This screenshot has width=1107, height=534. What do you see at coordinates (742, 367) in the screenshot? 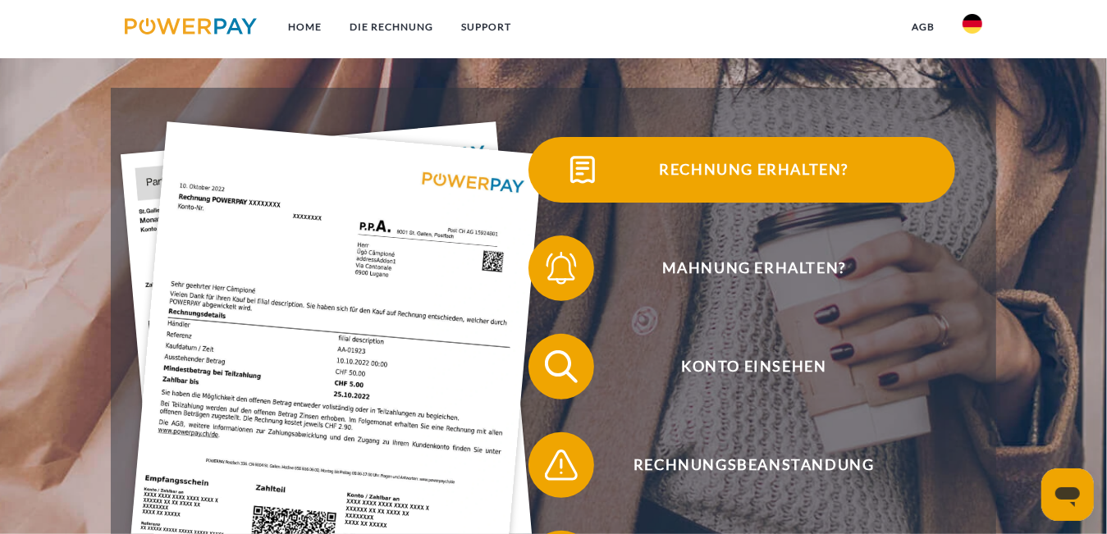
I see `button: Konto einsehen` at bounding box center [742, 367].